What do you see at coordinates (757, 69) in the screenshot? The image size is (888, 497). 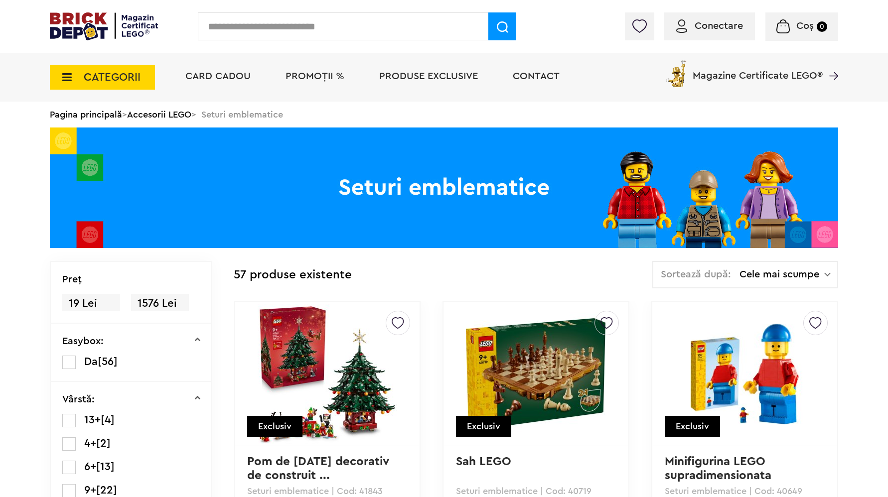 I see `span: Magazine Certificate LEGO®` at bounding box center [757, 69].